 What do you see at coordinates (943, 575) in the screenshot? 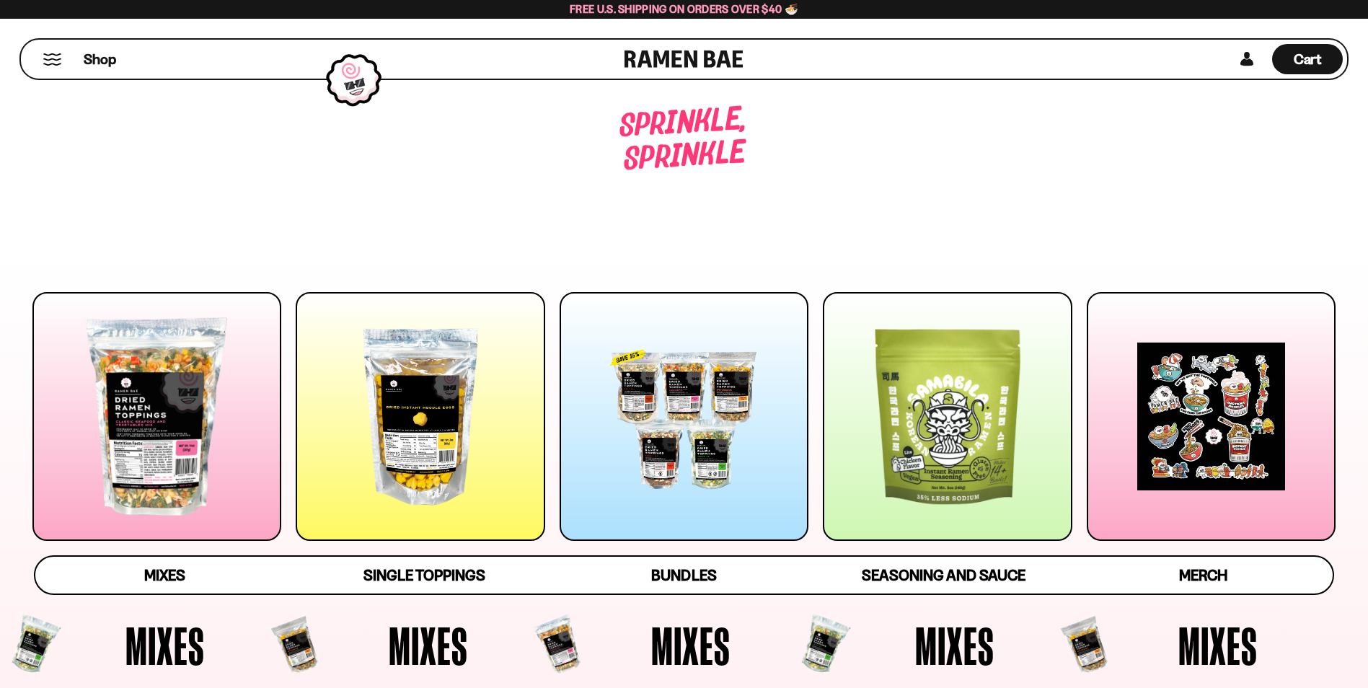
I see `span: Seasoning and Sauce` at bounding box center [943, 575].